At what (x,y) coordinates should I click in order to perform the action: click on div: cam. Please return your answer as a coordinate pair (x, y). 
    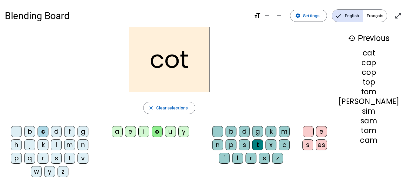
    Looking at the image, I should click on (369, 140).